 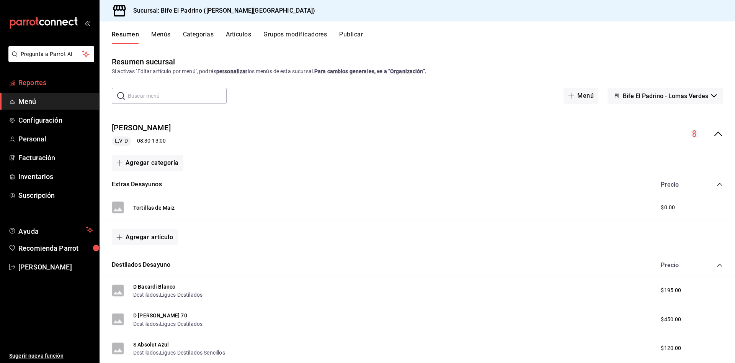 I want to click on button: Agregar artículo, so click(x=145, y=237).